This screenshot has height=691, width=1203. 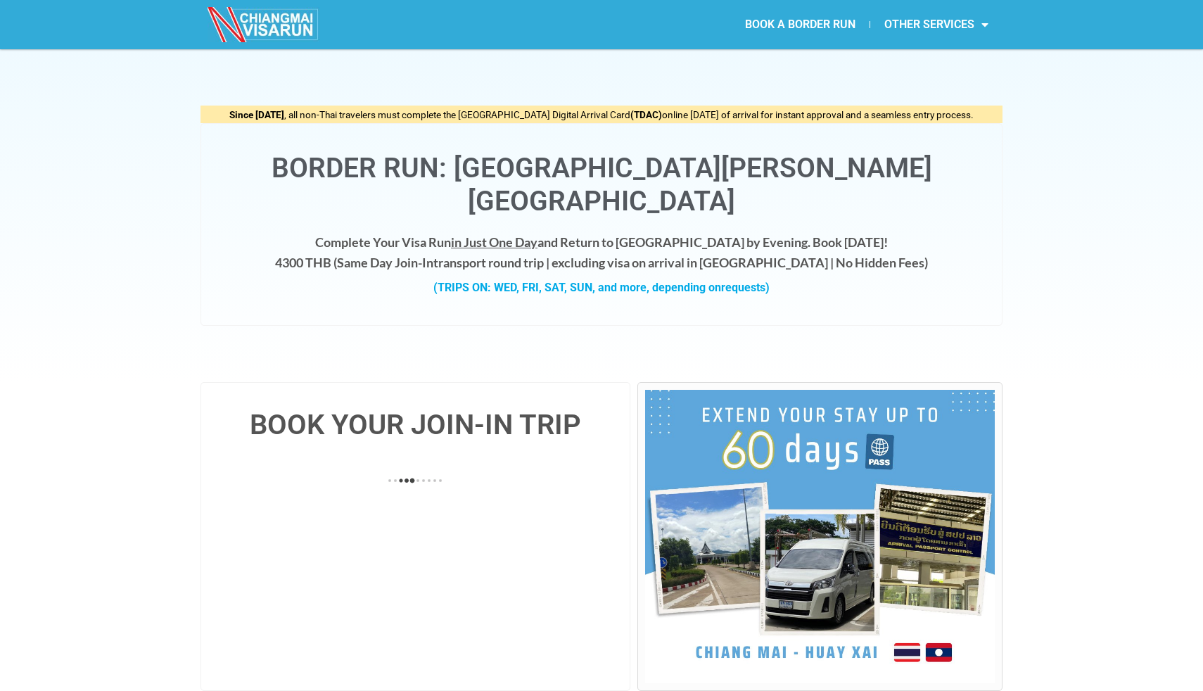 I want to click on span: in Just One Day, so click(x=494, y=242).